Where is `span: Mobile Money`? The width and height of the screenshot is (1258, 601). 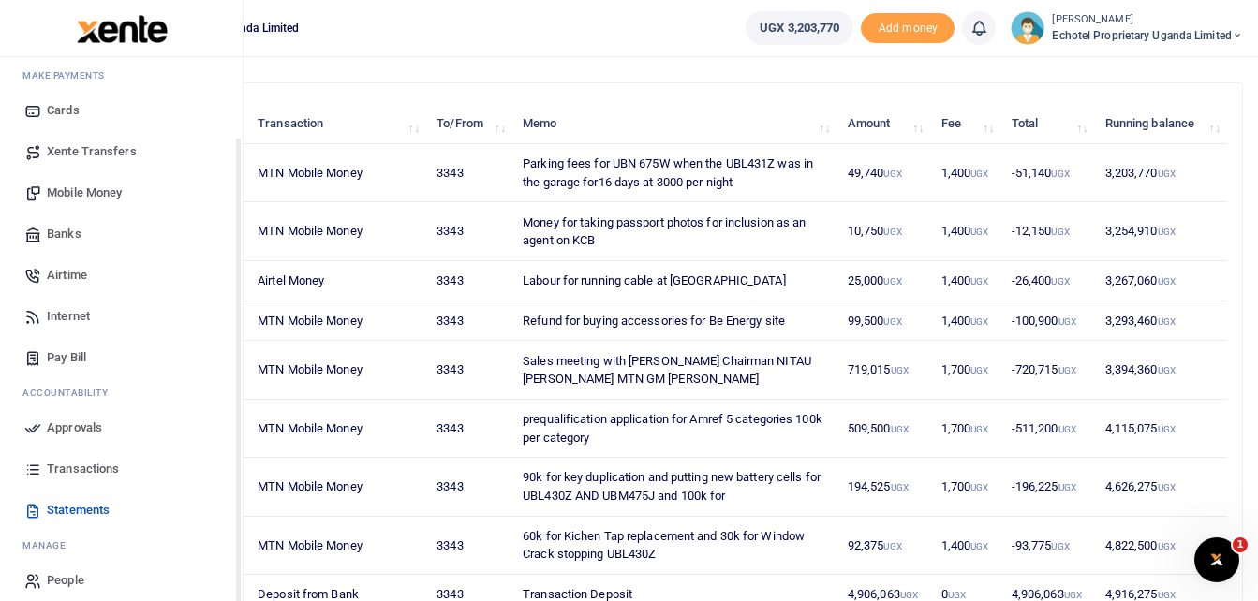 span: Mobile Money is located at coordinates (84, 193).